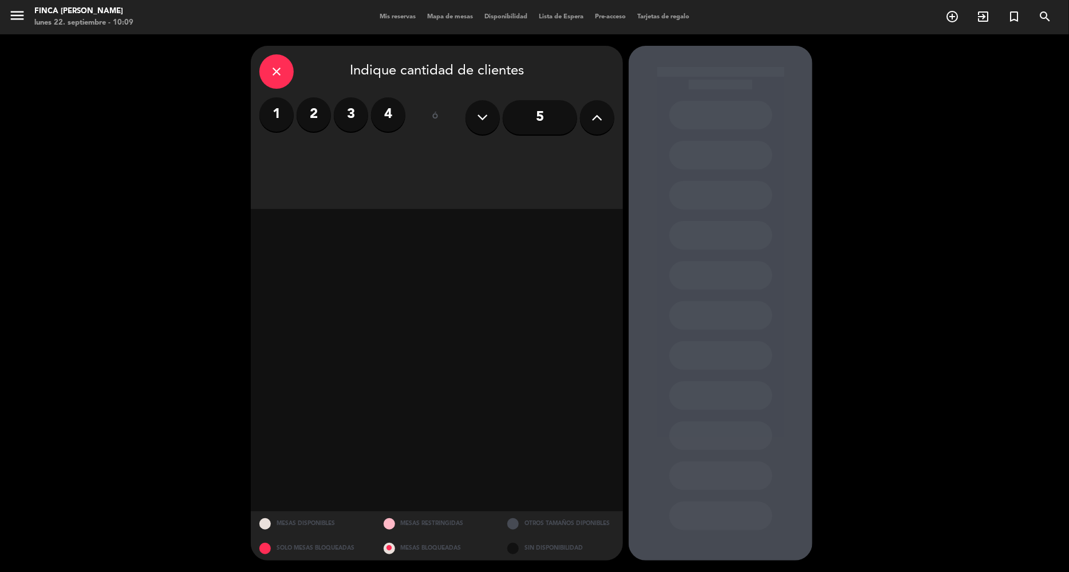 This screenshot has height=572, width=1069. Describe the element at coordinates (17, 17) in the screenshot. I see `button: menu` at that location.